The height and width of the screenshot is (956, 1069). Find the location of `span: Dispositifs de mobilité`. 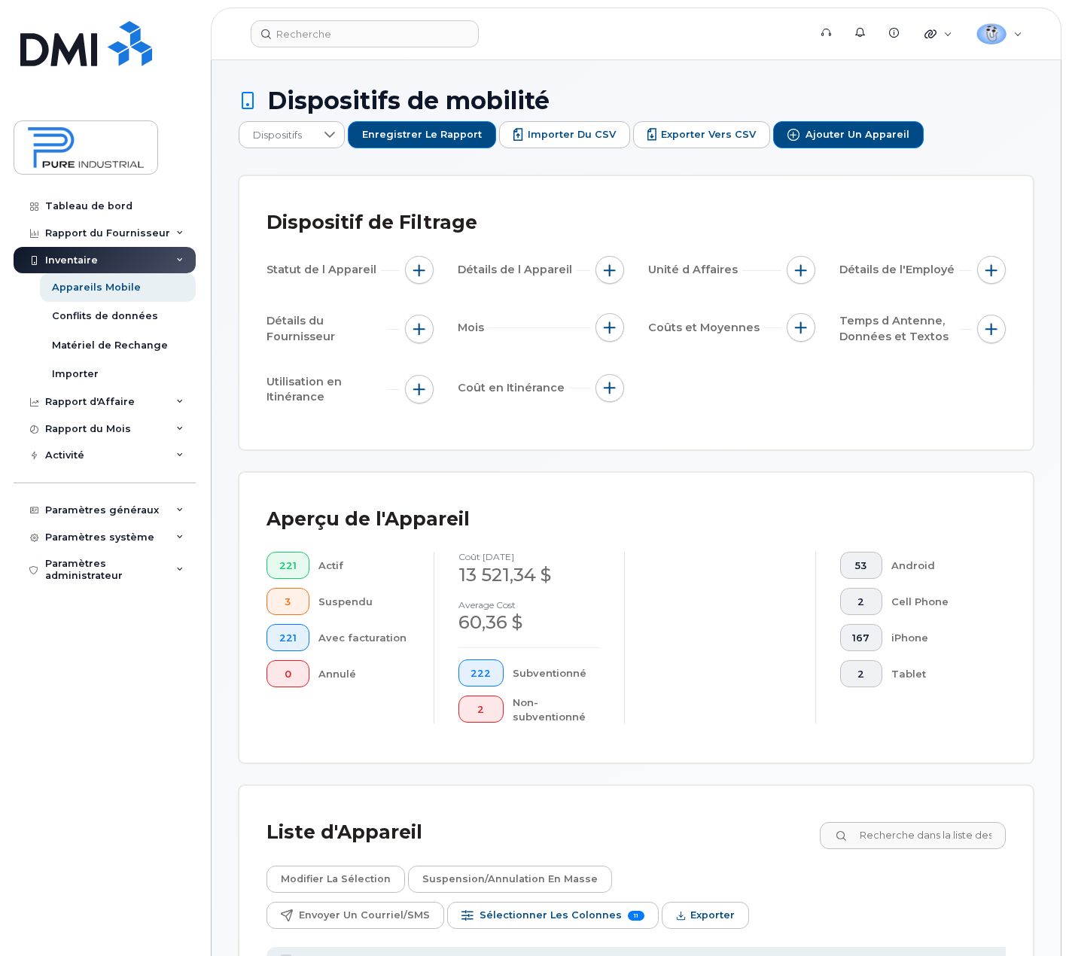

span: Dispositifs de mobilité is located at coordinates (408, 100).